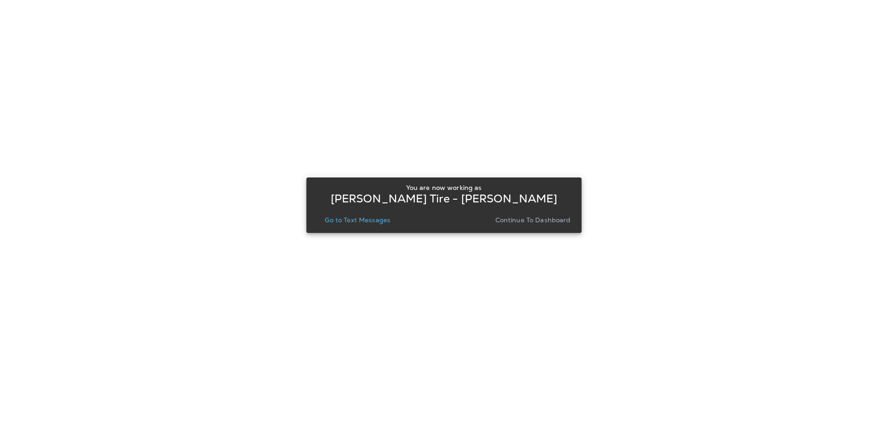 Image resolution: width=888 pixels, height=421 pixels. Describe the element at coordinates (533, 220) in the screenshot. I see `button: Continue to Dashboard` at that location.